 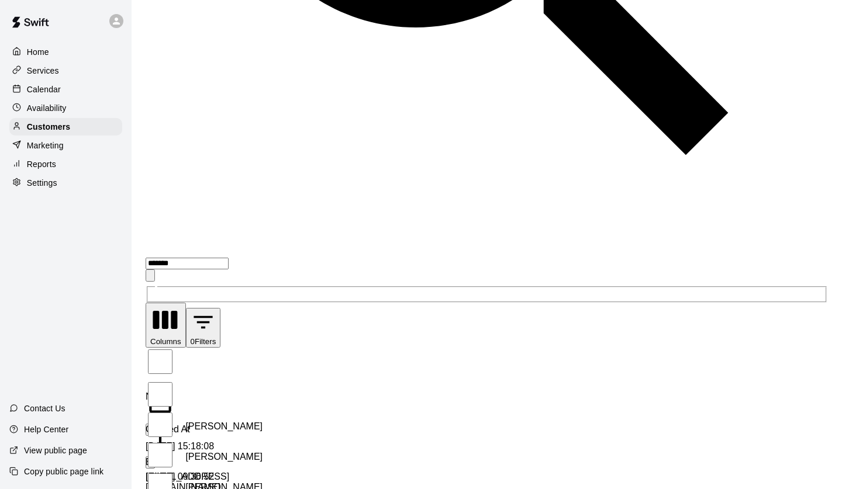 What do you see at coordinates (198, 477) in the screenshot?
I see `div: 2023-11-07 09:36:52` at bounding box center [198, 477].